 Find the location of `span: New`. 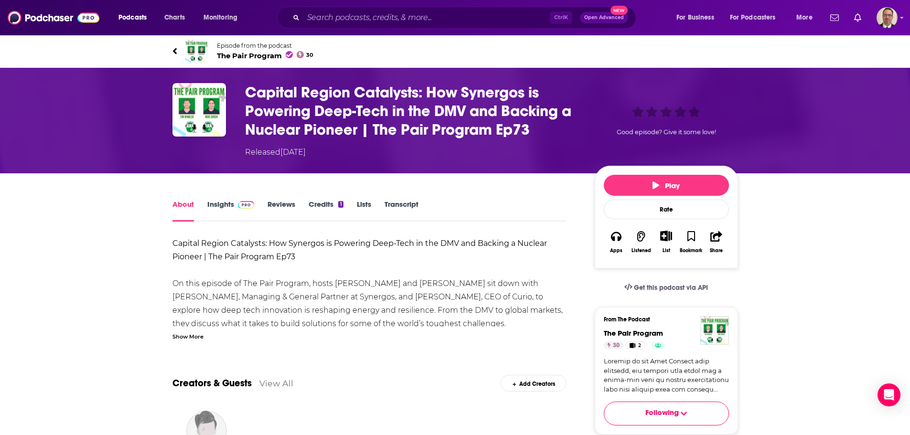

span: New is located at coordinates (619, 10).